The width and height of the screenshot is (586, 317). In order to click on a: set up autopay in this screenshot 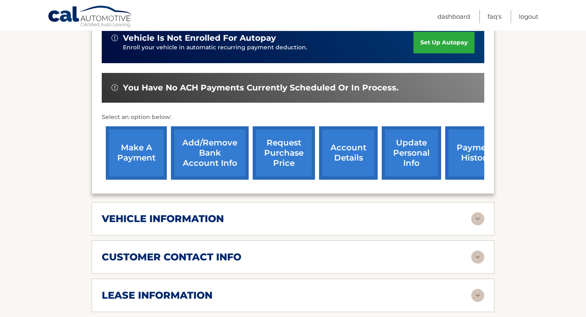, I will do `click(444, 42)`.